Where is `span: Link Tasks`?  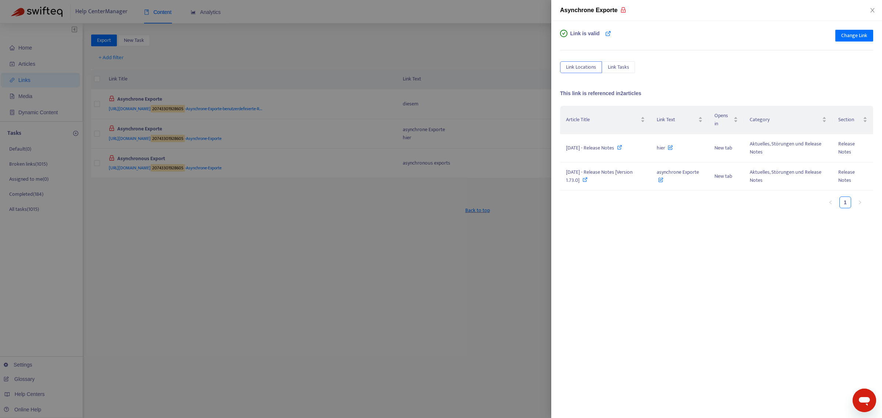 span: Link Tasks is located at coordinates (618, 67).